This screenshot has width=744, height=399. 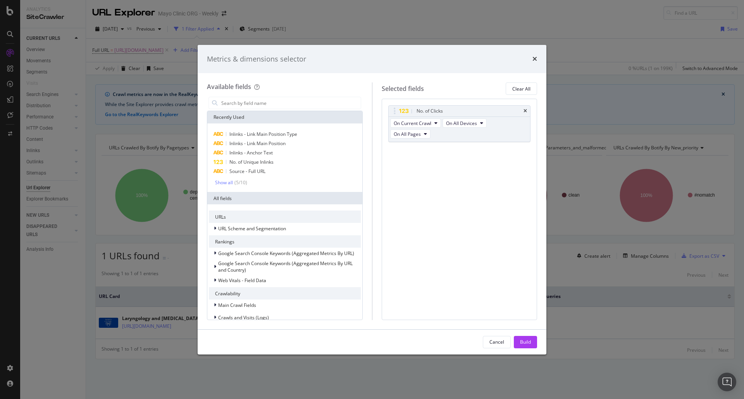 What do you see at coordinates (243, 318) in the screenshot?
I see `span: Crawls and Visits (Logs)` at bounding box center [243, 318].